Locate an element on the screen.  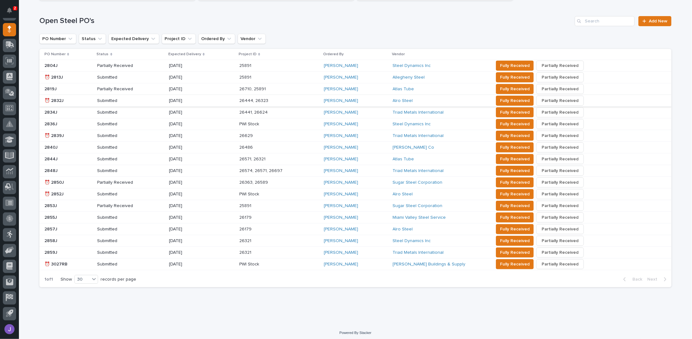
button: Status is located at coordinates (92, 39).